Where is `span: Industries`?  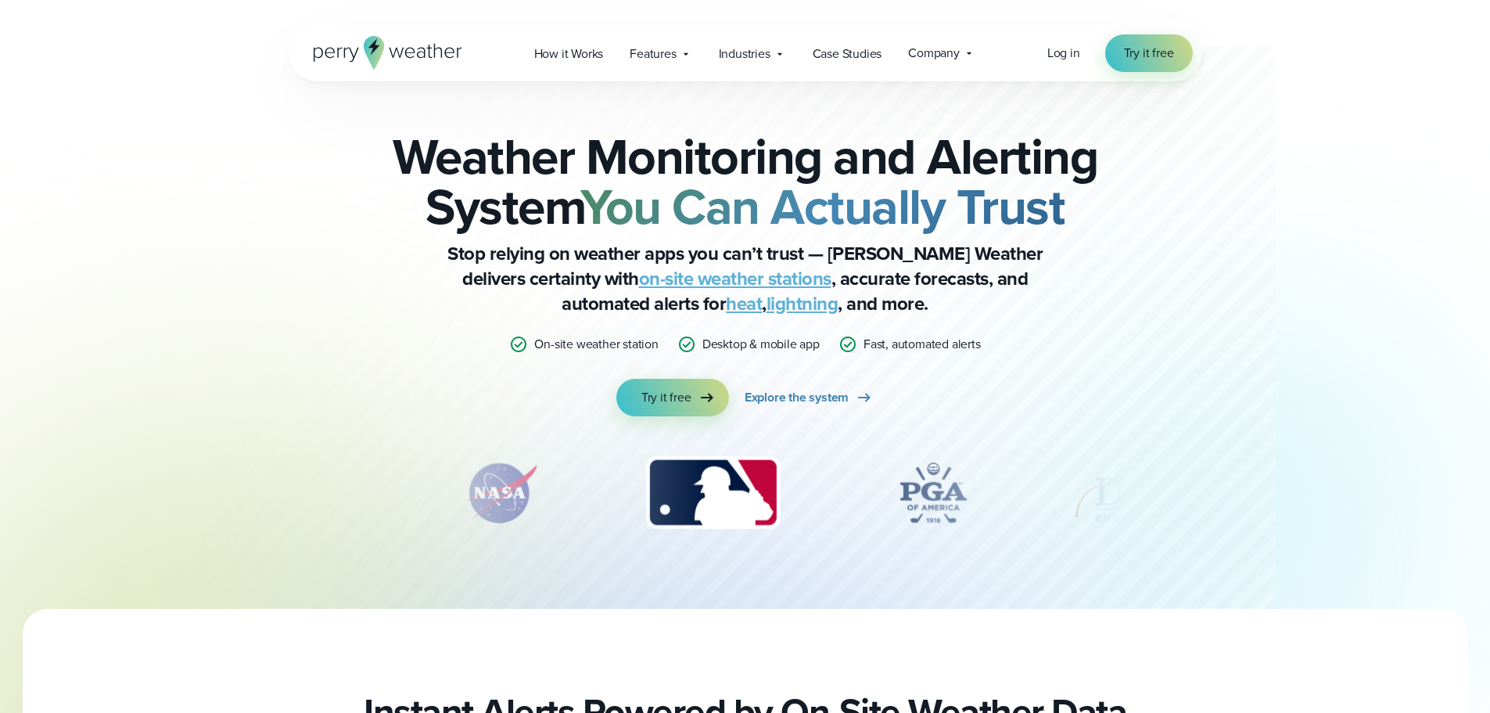 span: Industries is located at coordinates (745, 54).